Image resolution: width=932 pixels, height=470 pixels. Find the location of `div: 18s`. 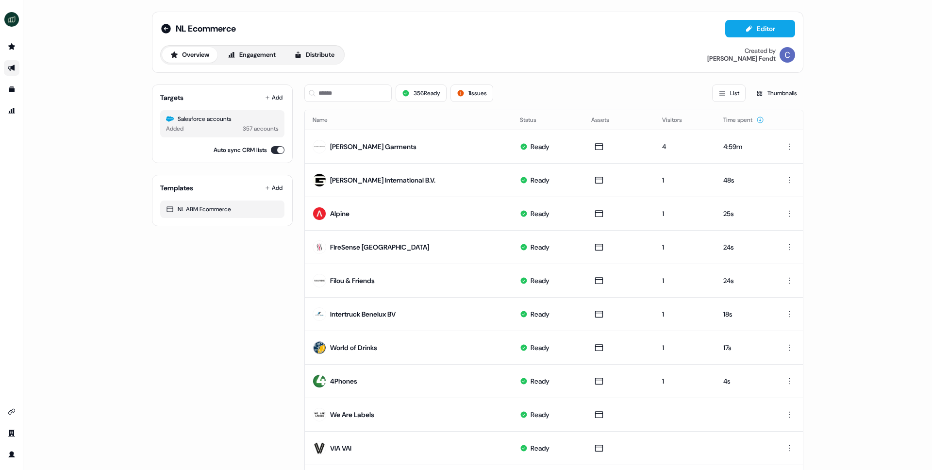

div: 18s is located at coordinates (744, 314).